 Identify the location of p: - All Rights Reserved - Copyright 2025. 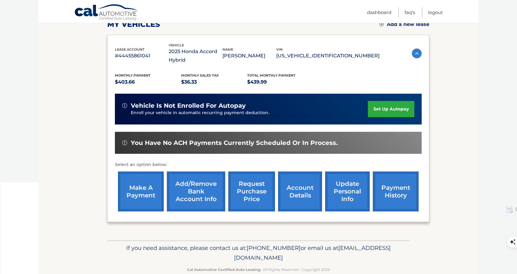
(258, 270).